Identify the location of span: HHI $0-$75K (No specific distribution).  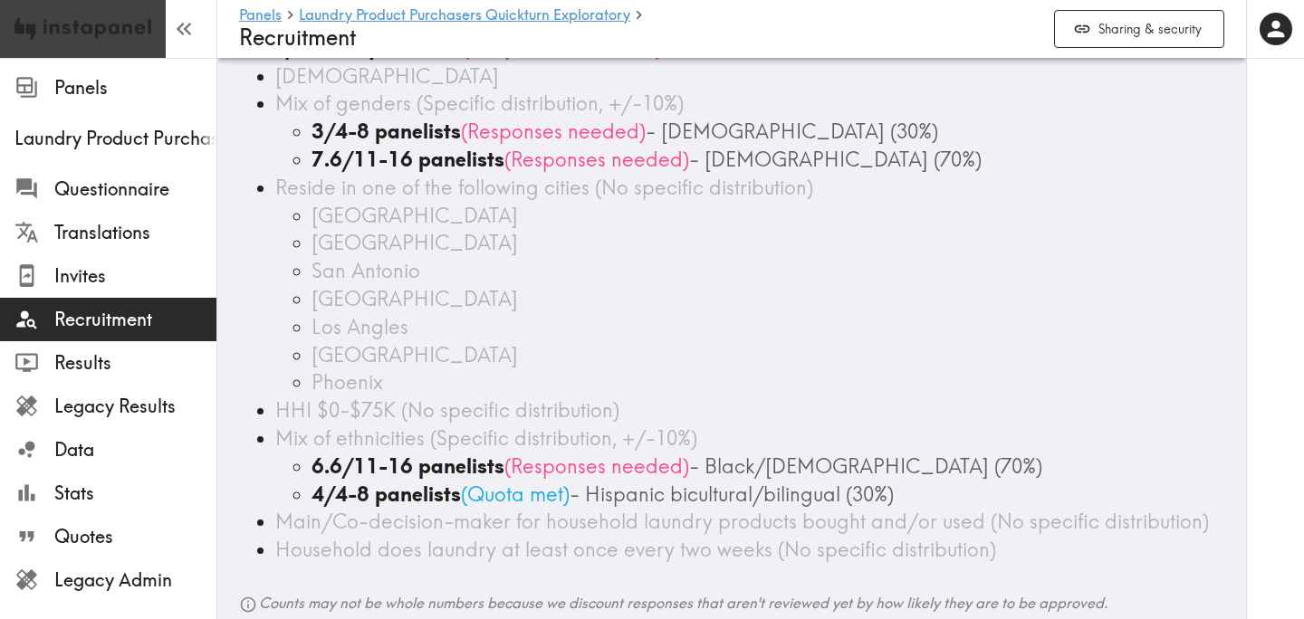
(447, 410).